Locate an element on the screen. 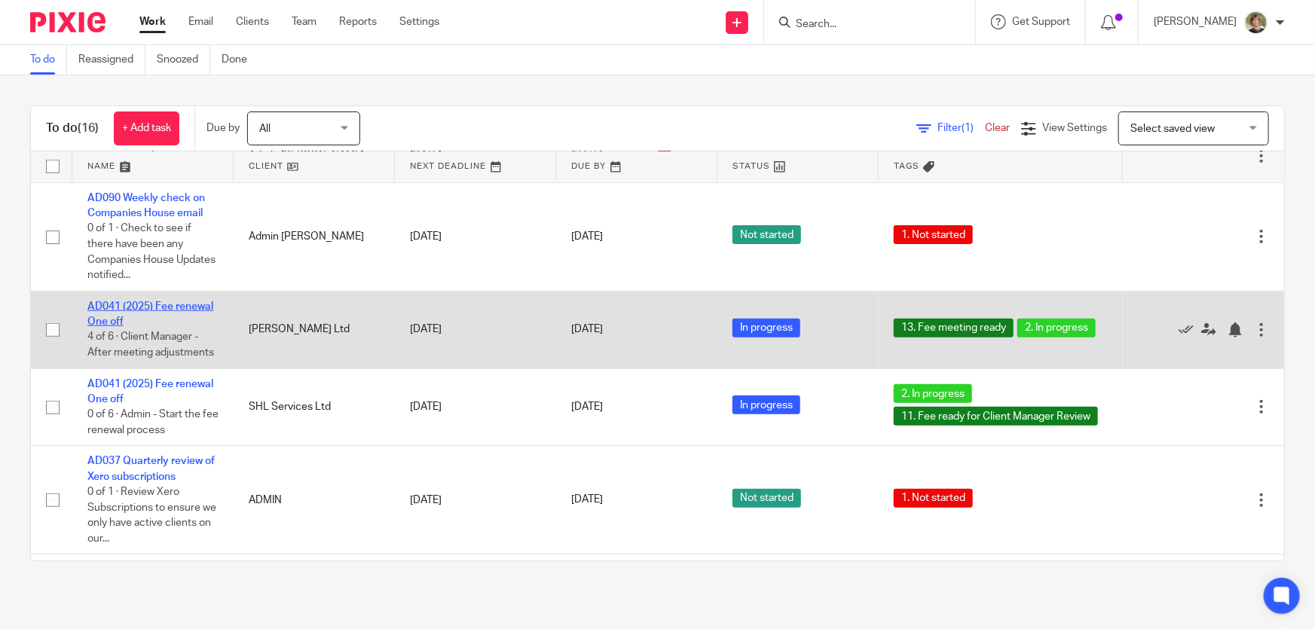 The width and height of the screenshot is (1315, 629). span: 11. Fee ready for Client Manager Review is located at coordinates (996, 416).